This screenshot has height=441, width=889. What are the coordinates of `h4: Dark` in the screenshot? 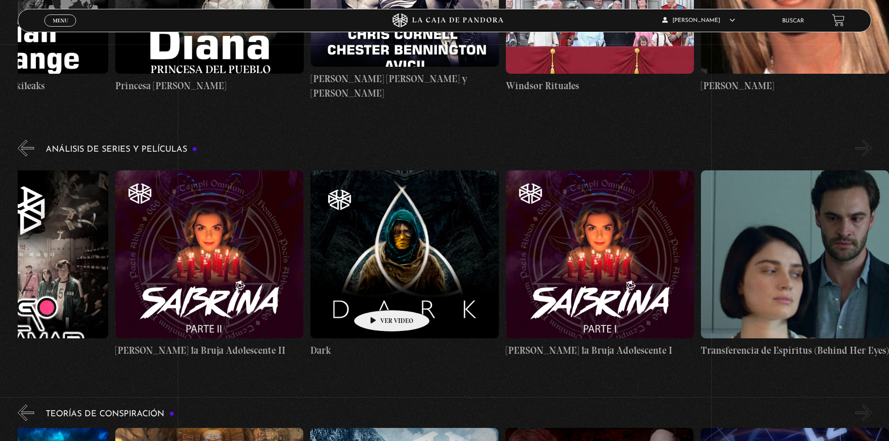 It's located at (404, 350).